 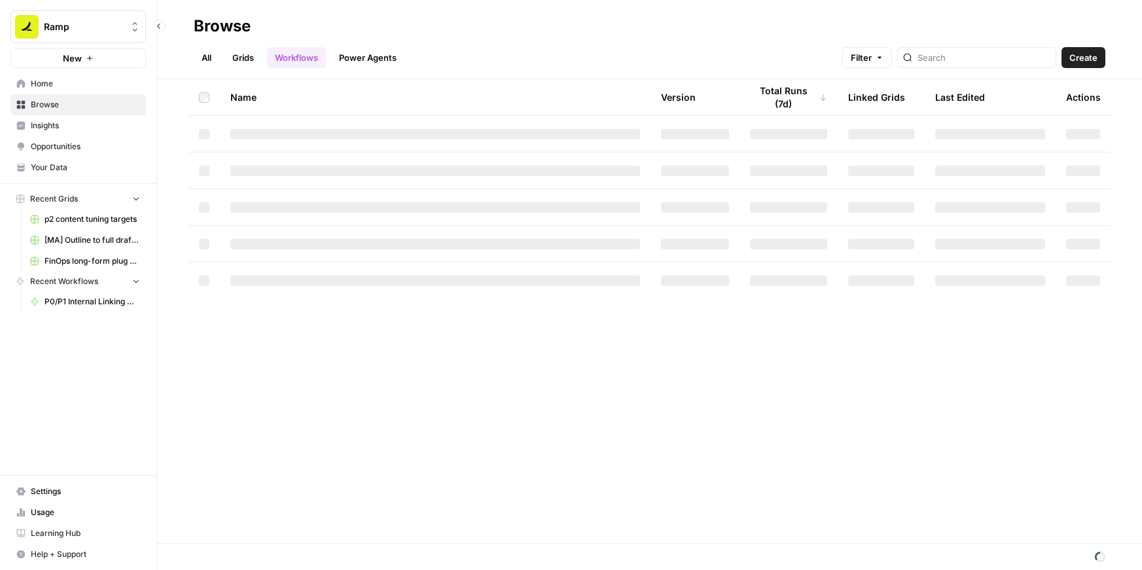 I want to click on a: Power Agents, so click(x=368, y=58).